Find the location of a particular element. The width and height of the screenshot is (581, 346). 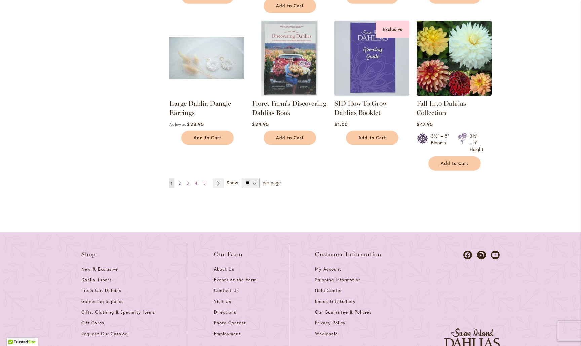

a: 3 is located at coordinates (188, 183).